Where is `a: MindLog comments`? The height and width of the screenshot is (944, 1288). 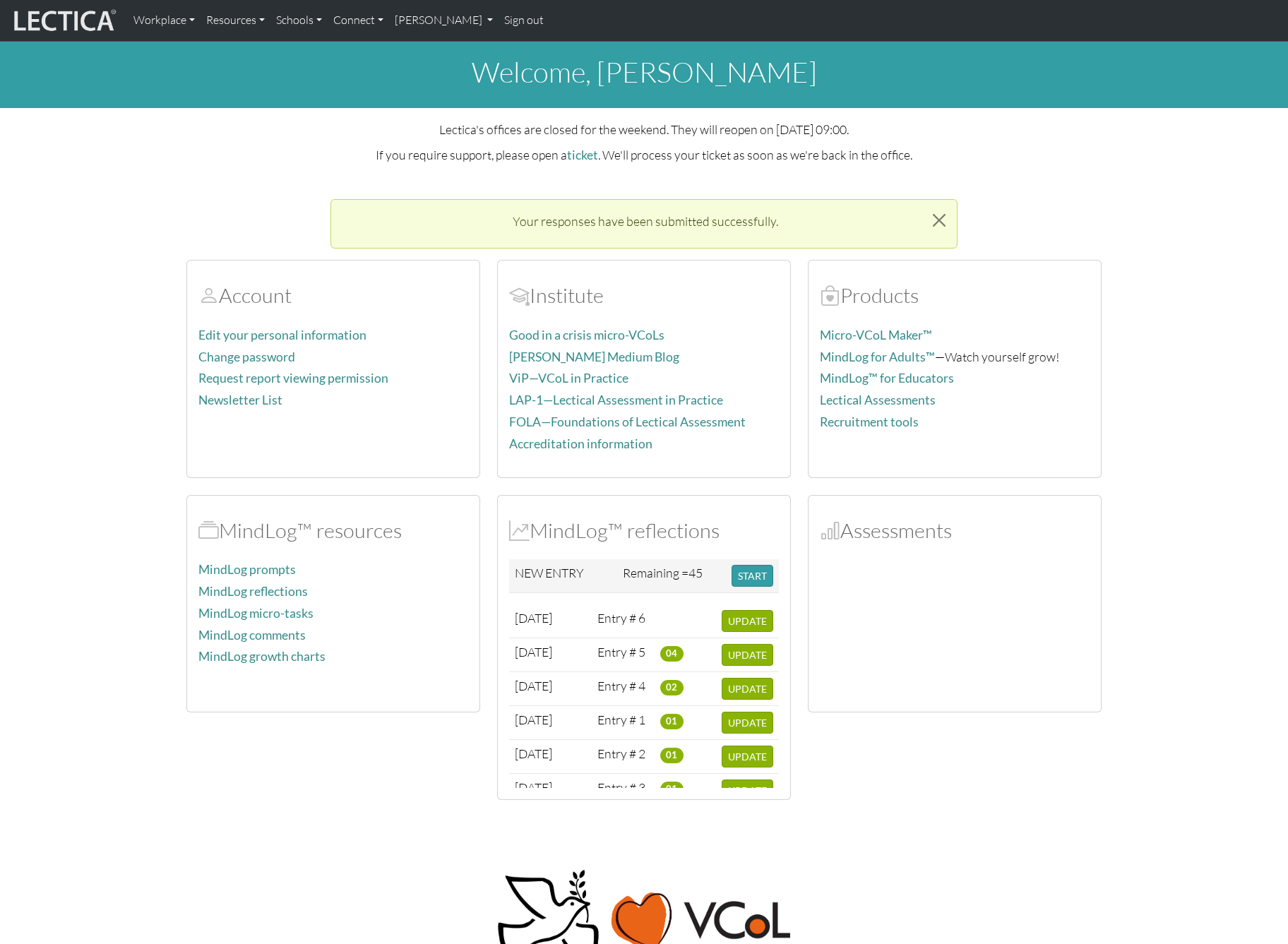
a: MindLog comments is located at coordinates (252, 635).